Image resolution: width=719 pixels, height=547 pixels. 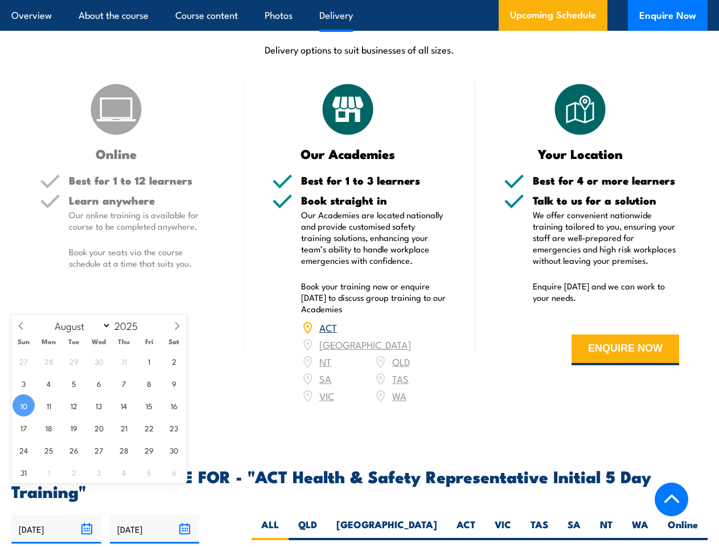 What do you see at coordinates (23, 449) in the screenshot?
I see `span: August 24, 2025` at bounding box center [23, 449].